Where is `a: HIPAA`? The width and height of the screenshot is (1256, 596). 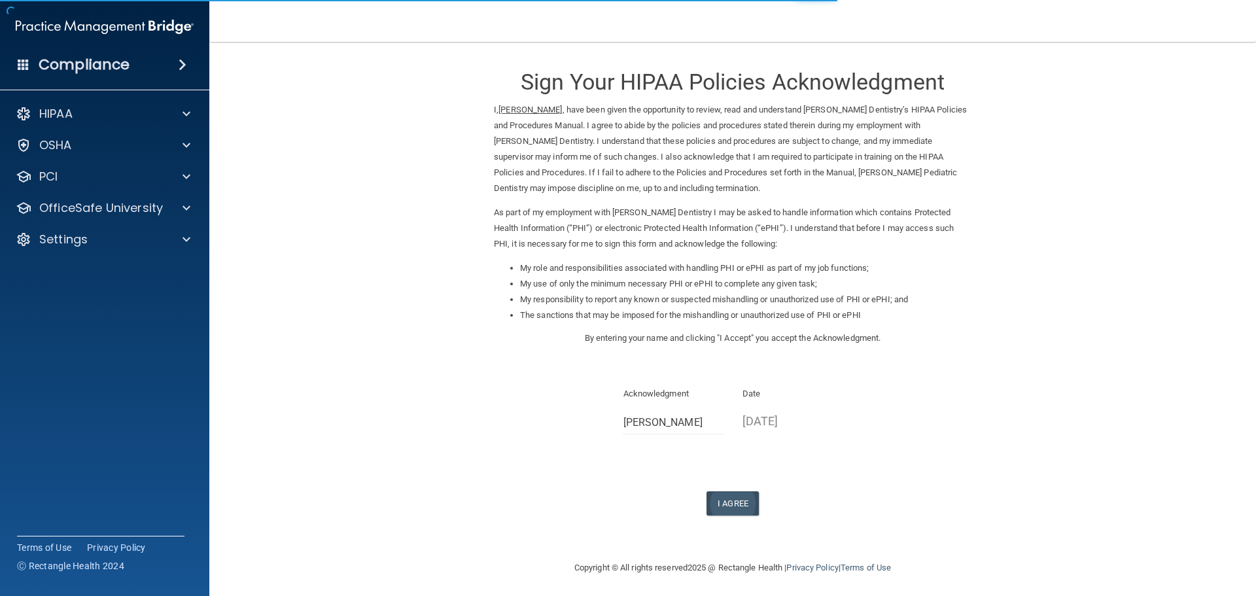 a: HIPAA is located at coordinates (103, 114).